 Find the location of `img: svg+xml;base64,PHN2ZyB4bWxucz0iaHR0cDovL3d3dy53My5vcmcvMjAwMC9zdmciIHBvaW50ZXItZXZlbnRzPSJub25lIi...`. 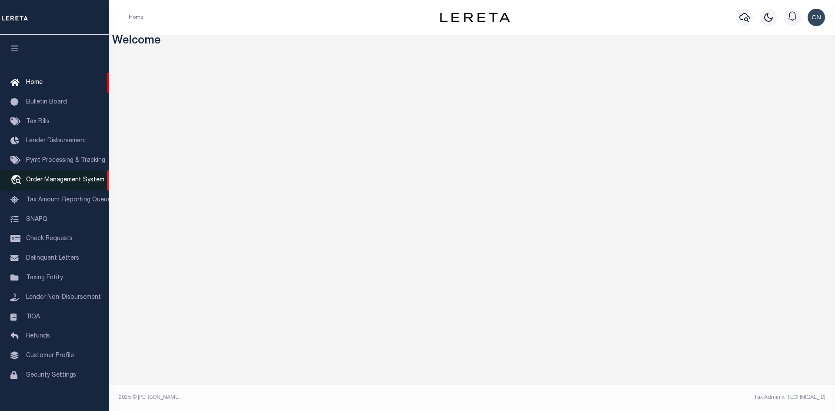

img: svg+xml;base64,PHN2ZyB4bWxucz0iaHR0cDovL3d3dy53My5vcmcvMjAwMC9zdmciIHBvaW50ZXItZXZlbnRzPSJub25lIi... is located at coordinates (816, 17).